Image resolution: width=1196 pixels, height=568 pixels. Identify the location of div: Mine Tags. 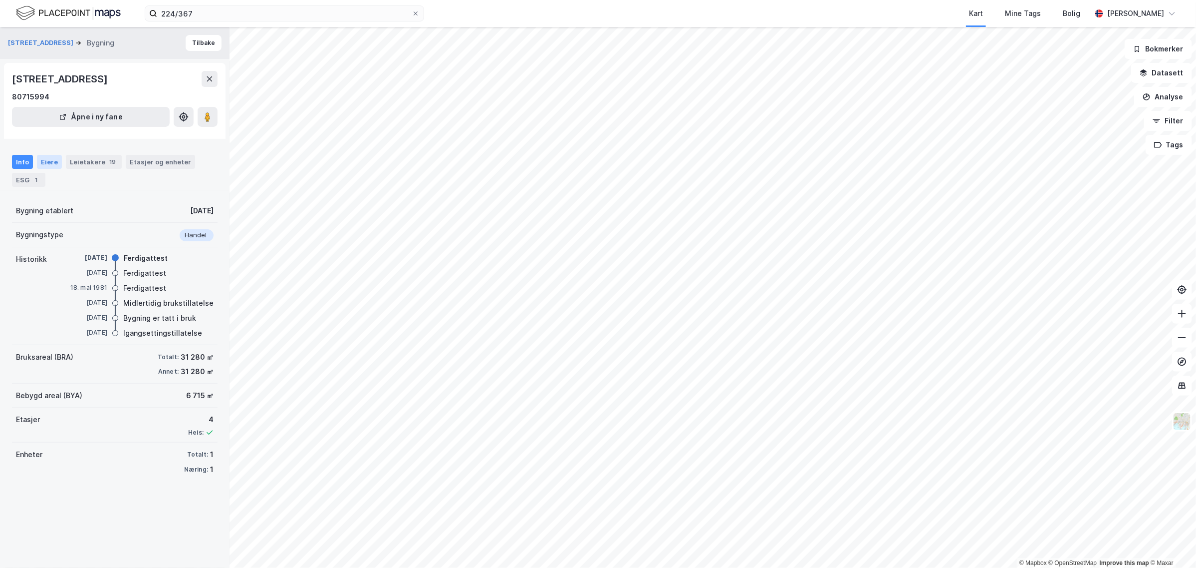
(1023, 13).